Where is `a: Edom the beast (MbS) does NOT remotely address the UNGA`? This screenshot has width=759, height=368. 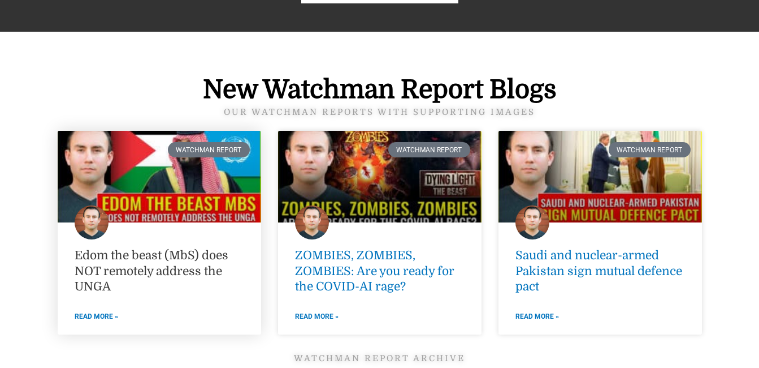
a: Edom the beast (MbS) does NOT remotely address the UNGA is located at coordinates (152, 270).